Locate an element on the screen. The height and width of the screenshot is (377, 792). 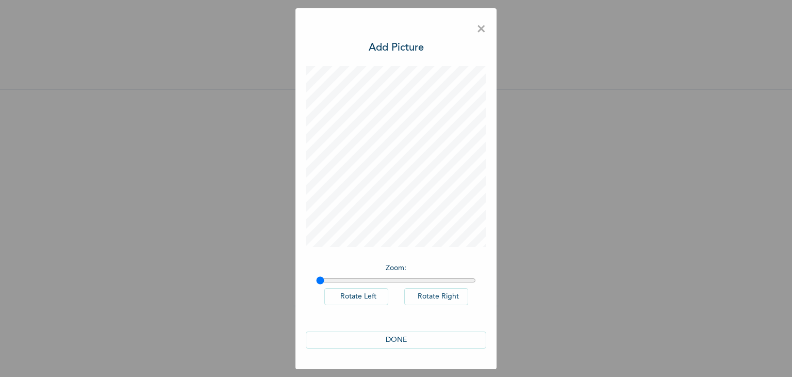
span: Please add a recent Passport Photograph is located at coordinates (396, 210).